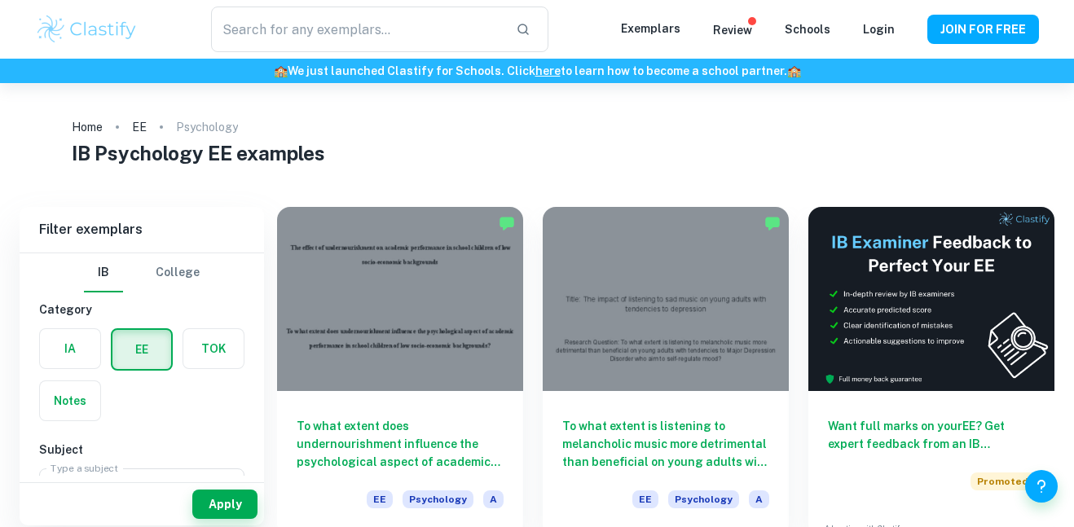  I want to click on a: Login, so click(879, 29).